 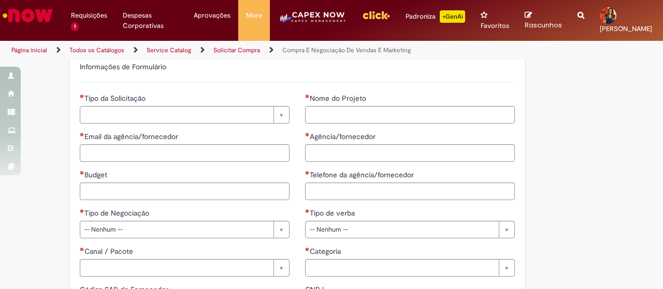 What do you see at coordinates (184, 192) in the screenshot?
I see `input: Budget` at bounding box center [184, 192].